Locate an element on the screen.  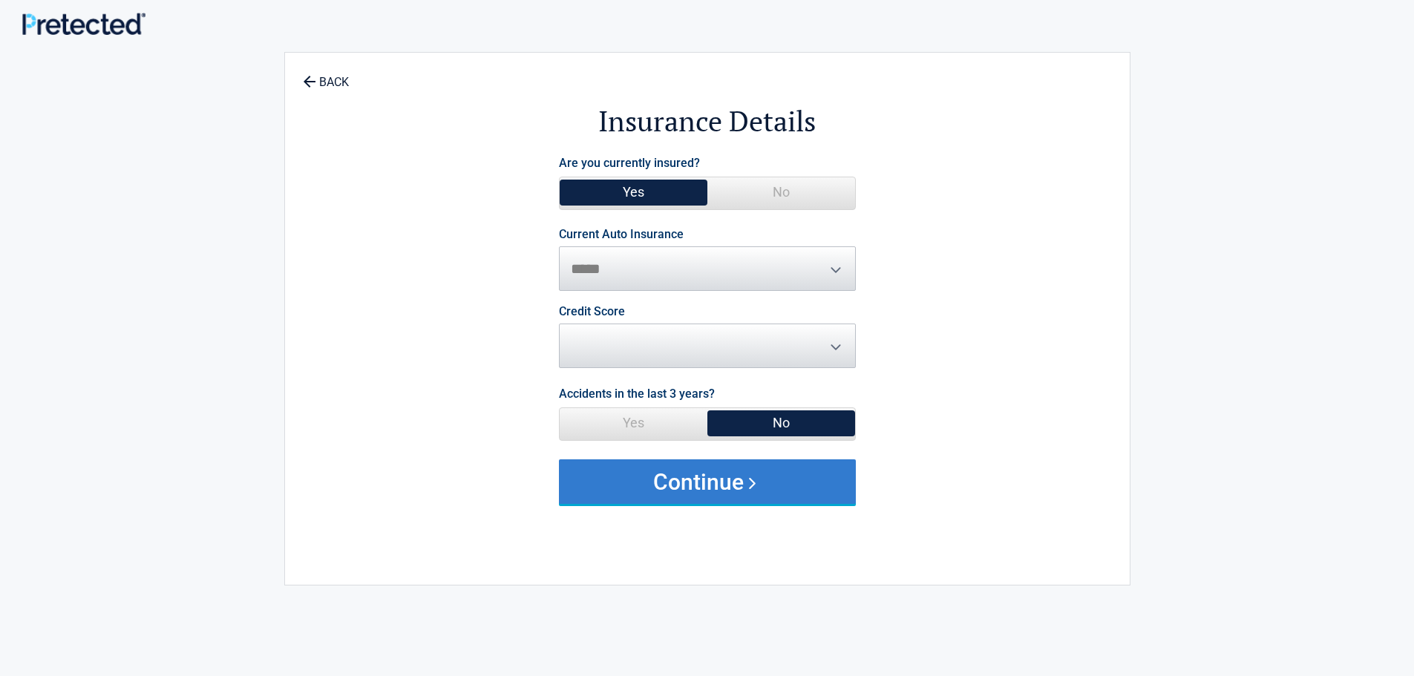
label: Are you currently insured? is located at coordinates (629, 163).